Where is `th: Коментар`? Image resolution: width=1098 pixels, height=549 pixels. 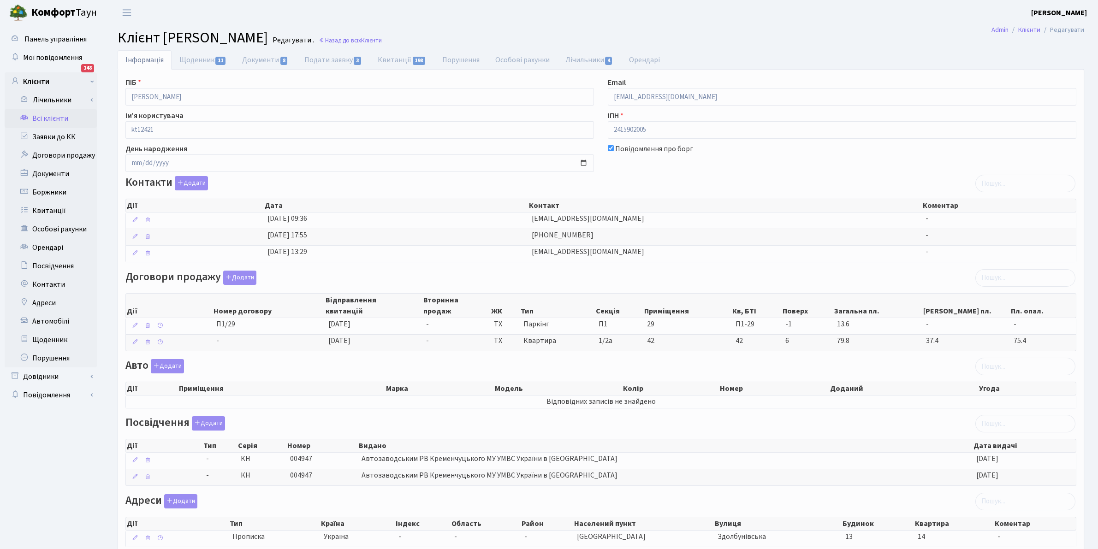 th: Коментар is located at coordinates (998, 206).